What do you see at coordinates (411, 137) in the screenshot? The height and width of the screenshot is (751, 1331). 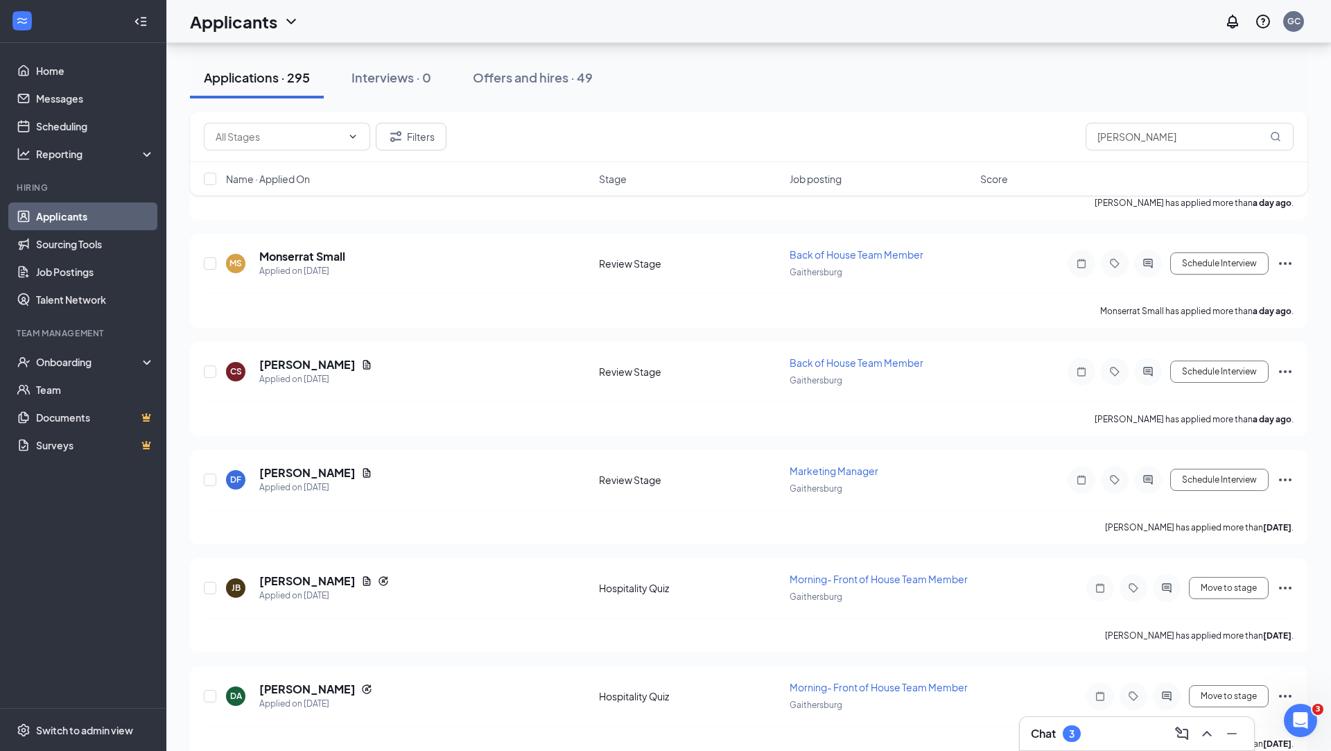 I see `button: Filter Filters` at bounding box center [411, 137].